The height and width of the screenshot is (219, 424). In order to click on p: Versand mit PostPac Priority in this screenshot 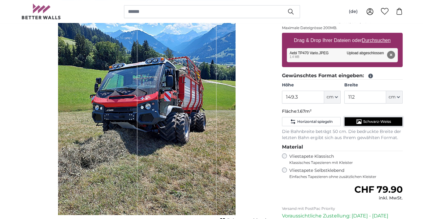, I will do `click(342, 208)`.